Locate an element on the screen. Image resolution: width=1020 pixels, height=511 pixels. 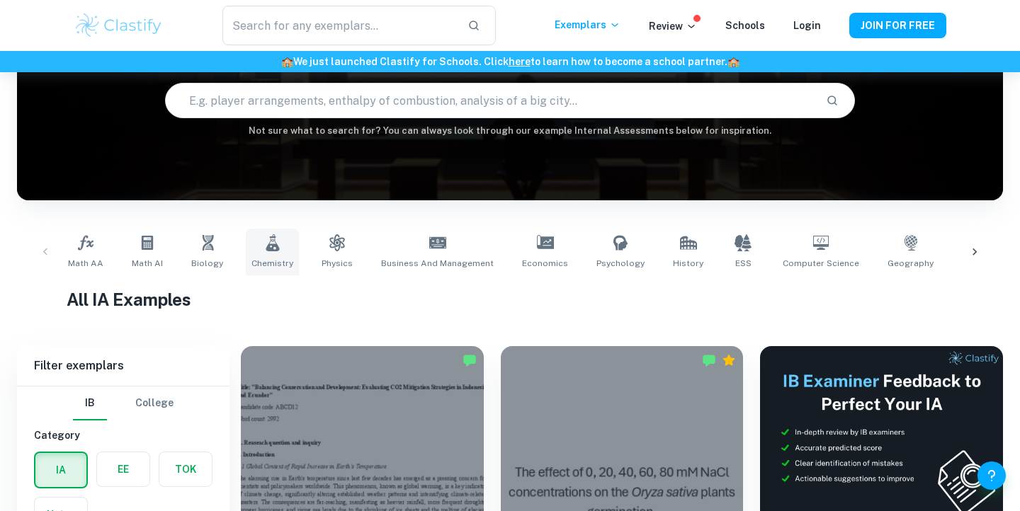
h6: We just launched Clastify for Schools. Click to learn how to become a school partner. is located at coordinates (510, 62).